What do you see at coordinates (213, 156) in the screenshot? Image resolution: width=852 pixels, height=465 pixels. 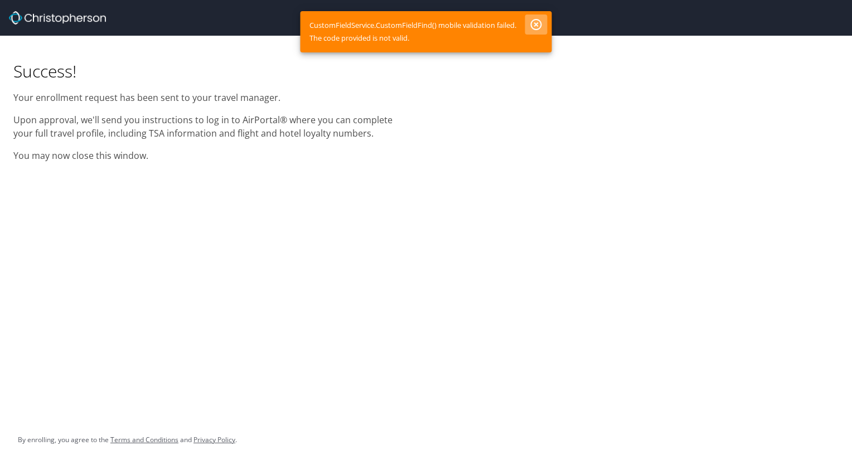 I see `p: You may now close this window.` at bounding box center [213, 156].